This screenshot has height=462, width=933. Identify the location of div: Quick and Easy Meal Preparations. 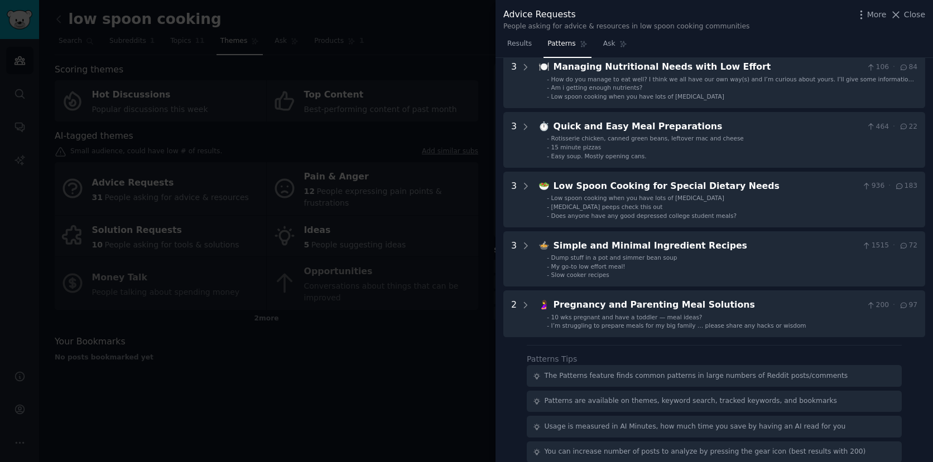
(708, 127).